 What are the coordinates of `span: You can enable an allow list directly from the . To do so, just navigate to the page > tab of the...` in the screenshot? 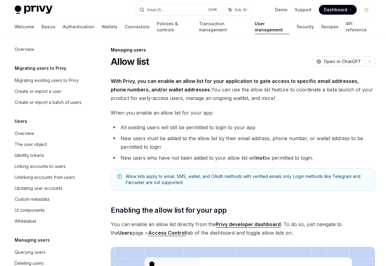 It's located at (243, 229).